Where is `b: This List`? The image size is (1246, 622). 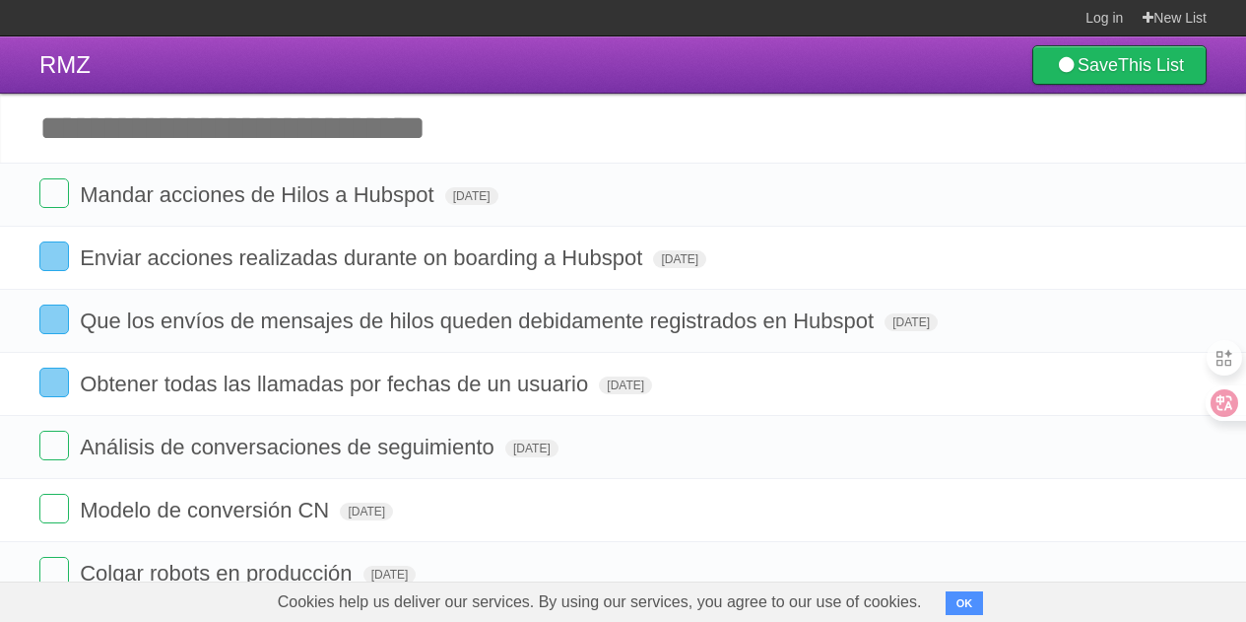 b: This List is located at coordinates (1151, 65).